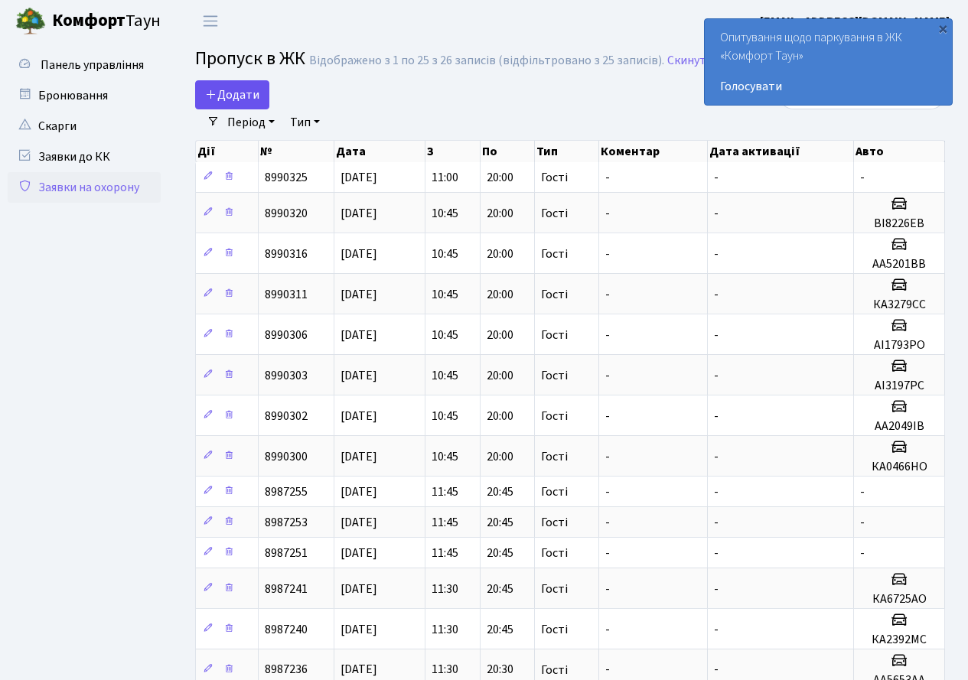 This screenshot has width=968, height=680. Describe the element at coordinates (232, 95) in the screenshot. I see `a: Додати` at that location.